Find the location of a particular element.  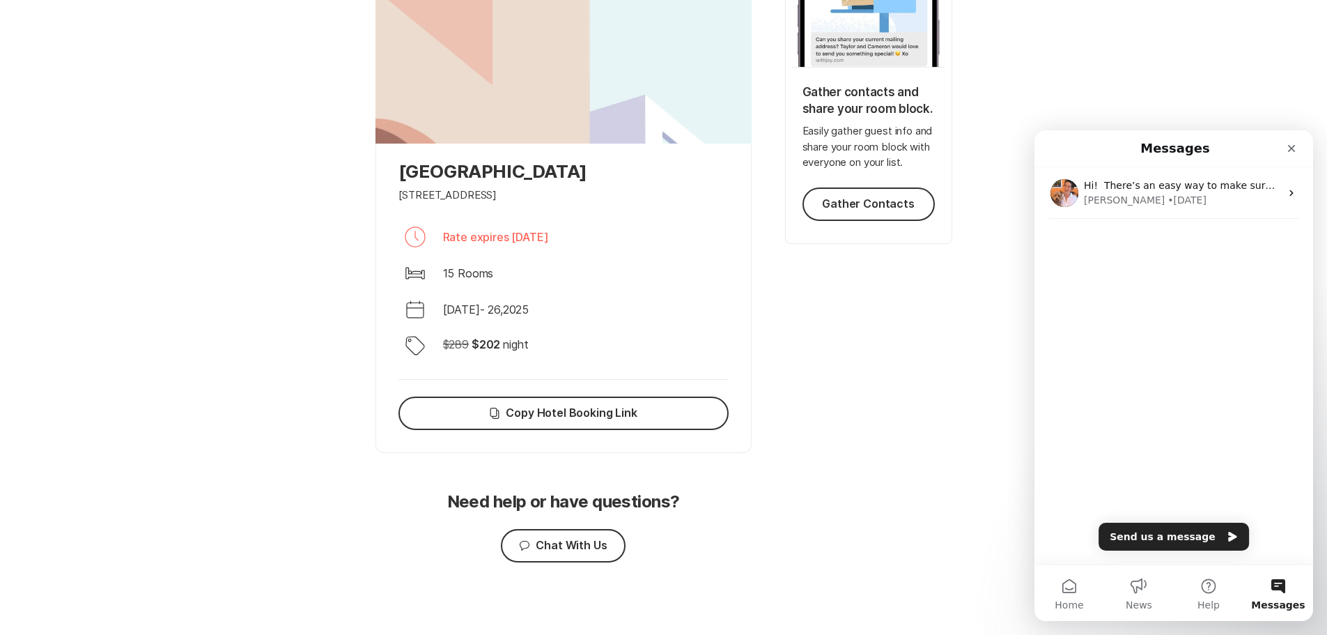

p: Need help or have questions? is located at coordinates (564, 502).